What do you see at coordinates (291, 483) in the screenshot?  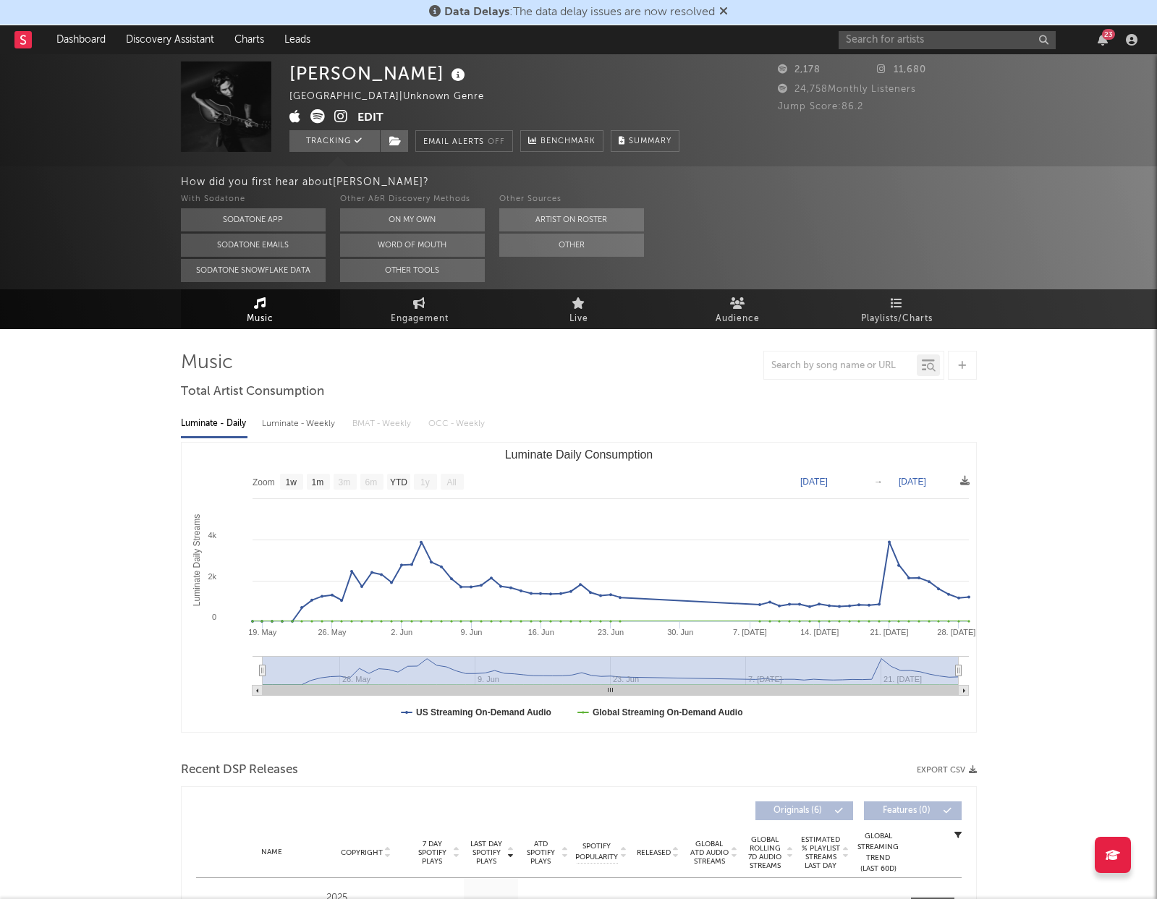 I see `text: 1w` at bounding box center [291, 483].